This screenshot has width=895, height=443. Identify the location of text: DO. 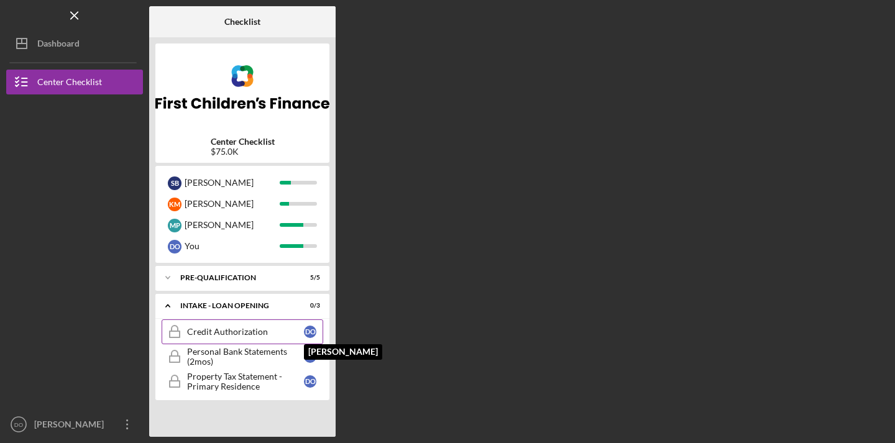
(19, 425).